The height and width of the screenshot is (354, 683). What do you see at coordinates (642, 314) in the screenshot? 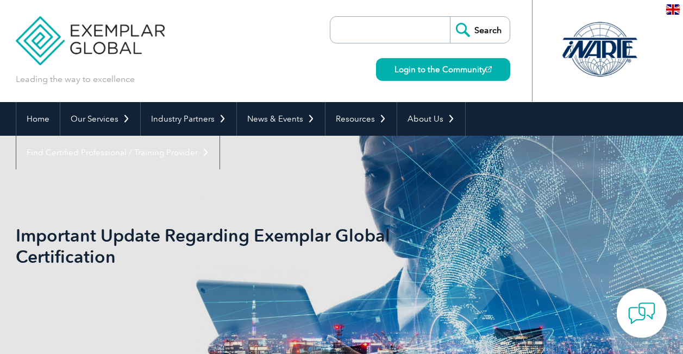
I see `img: contact-chat.png` at bounding box center [642, 314].